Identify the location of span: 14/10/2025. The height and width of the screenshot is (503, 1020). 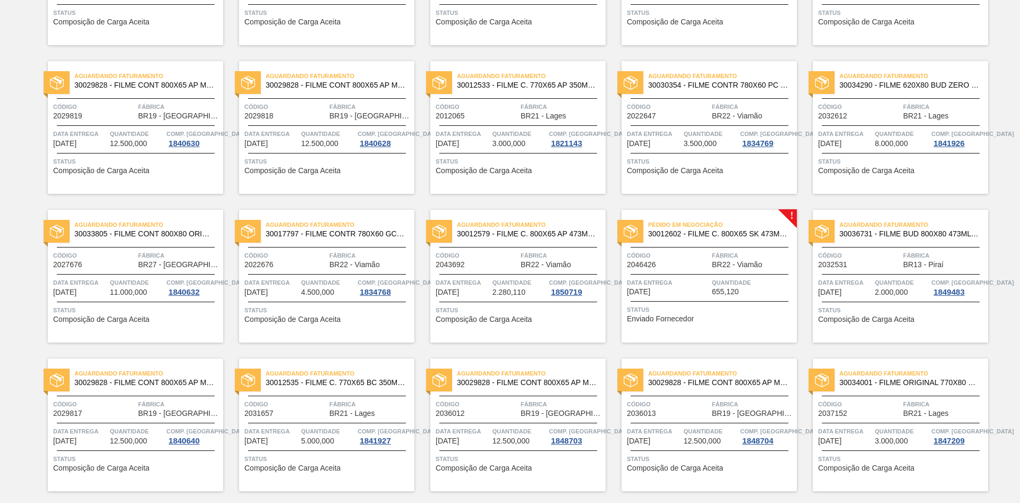
(256, 143).